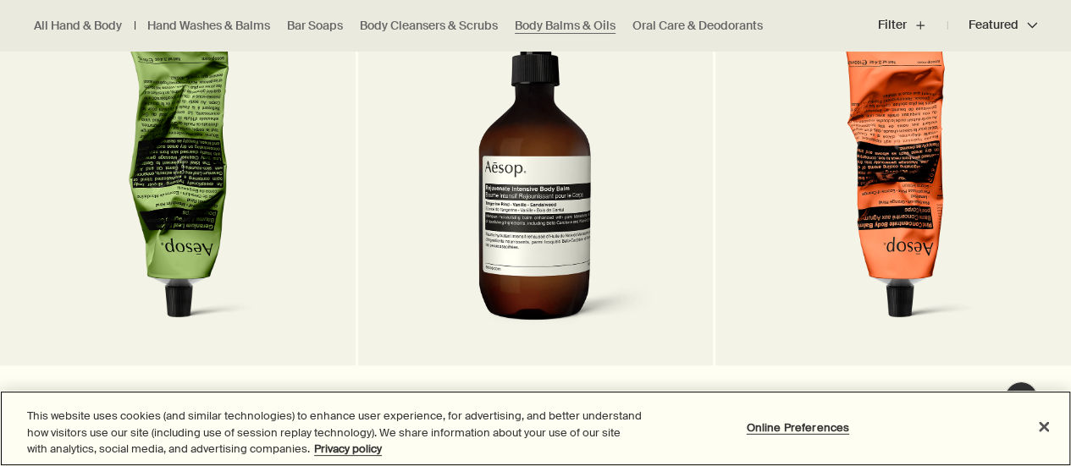 This screenshot has width=1071, height=466. I want to click on div: This website uses cookies (and similar technologies) to enhance user experience, for advertising,..., so click(334, 433).